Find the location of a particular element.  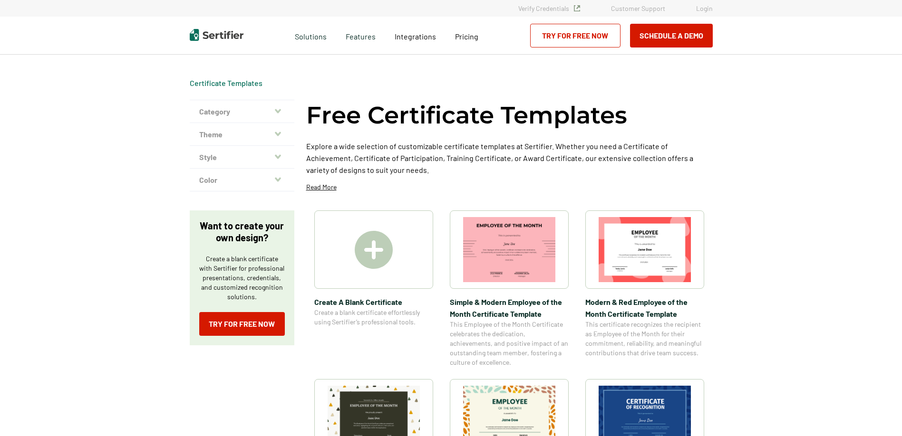

a: Modern & Red Employee of the Month Certificate TemplateModern & Red Employee of the Month Certifi... is located at coordinates (644, 289).